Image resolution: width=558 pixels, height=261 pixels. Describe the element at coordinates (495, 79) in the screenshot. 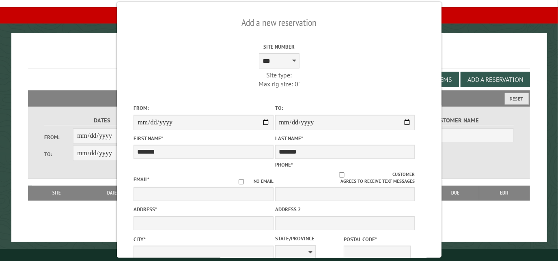

I see `button: Add a Reservation` at that location.